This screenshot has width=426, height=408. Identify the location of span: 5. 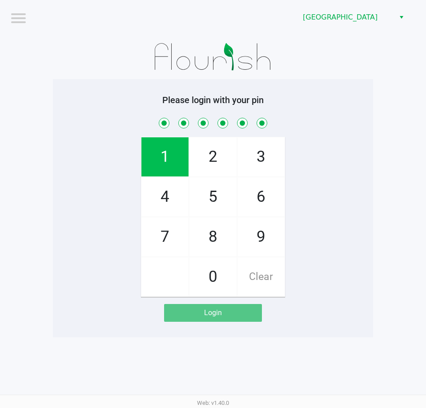
(213, 197).